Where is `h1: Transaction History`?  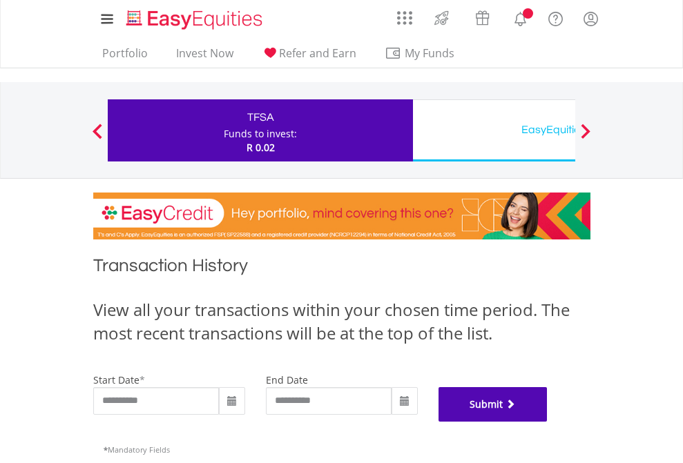
h1: Transaction History is located at coordinates (342, 269).